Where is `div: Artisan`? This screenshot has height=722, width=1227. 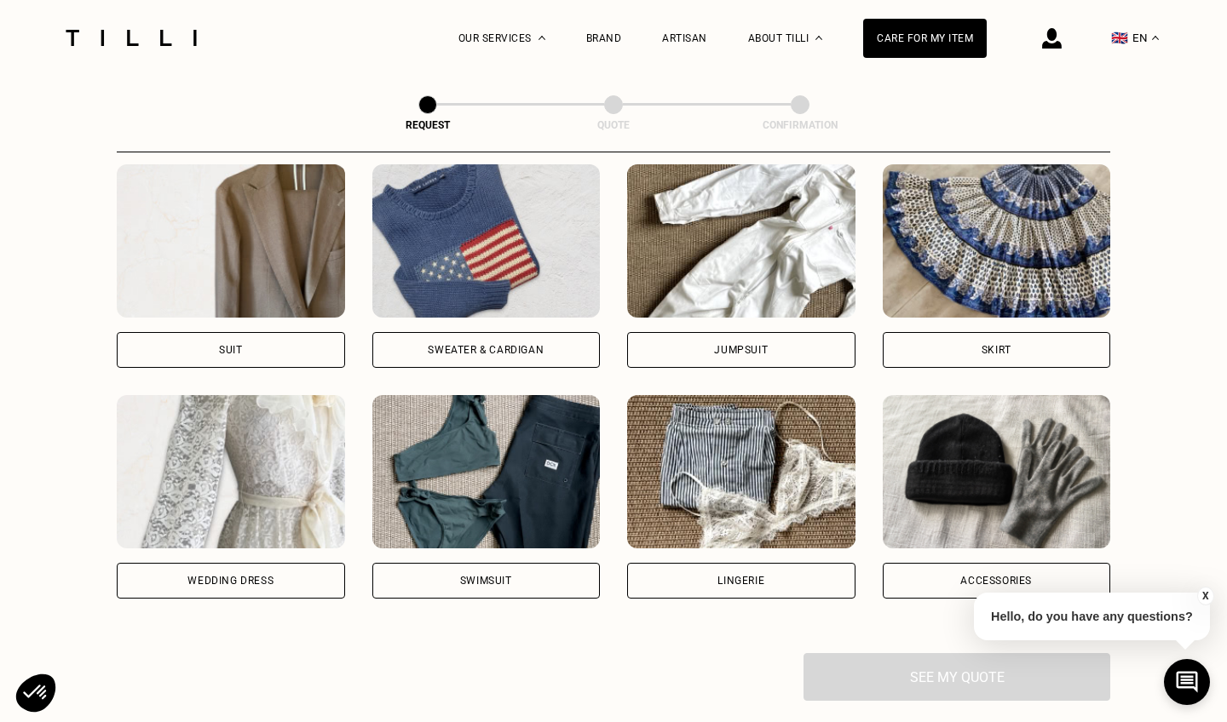
div: Artisan is located at coordinates (684, 38).